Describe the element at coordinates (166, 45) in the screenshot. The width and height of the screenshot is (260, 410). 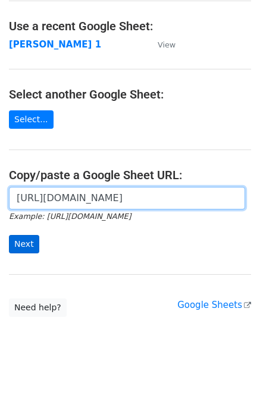
I see `small: View` at that location.